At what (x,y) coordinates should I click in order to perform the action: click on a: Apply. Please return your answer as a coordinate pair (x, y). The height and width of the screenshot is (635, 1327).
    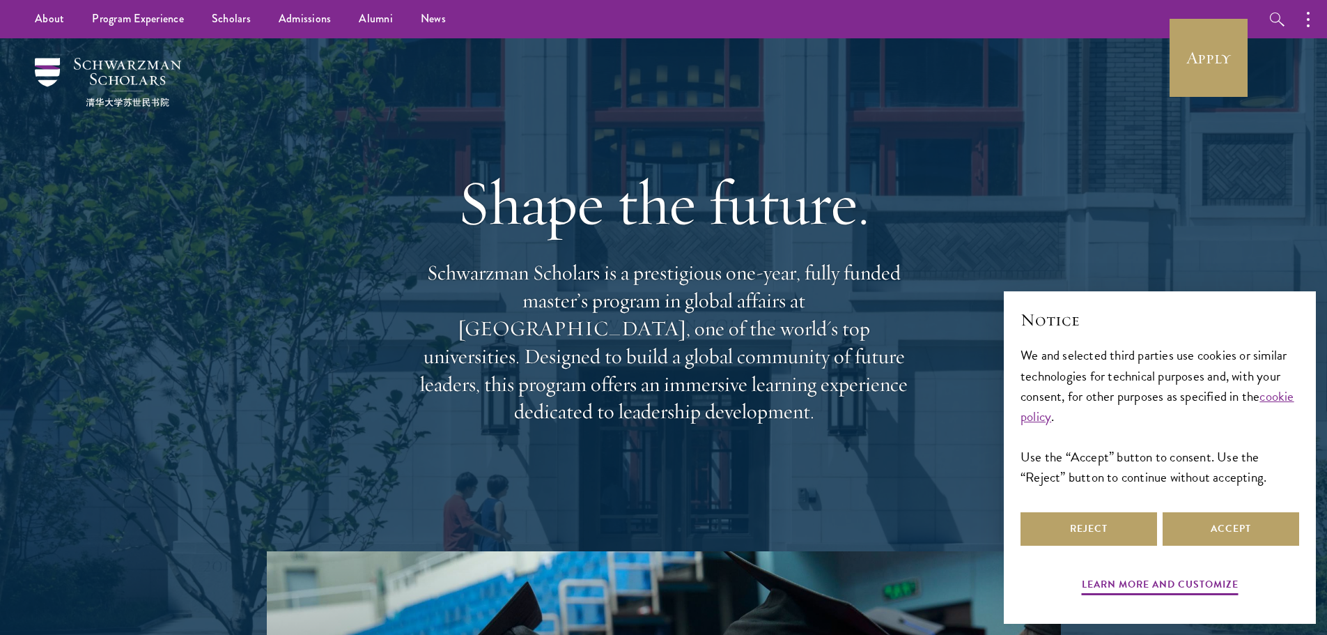
    Looking at the image, I should click on (1209, 58).